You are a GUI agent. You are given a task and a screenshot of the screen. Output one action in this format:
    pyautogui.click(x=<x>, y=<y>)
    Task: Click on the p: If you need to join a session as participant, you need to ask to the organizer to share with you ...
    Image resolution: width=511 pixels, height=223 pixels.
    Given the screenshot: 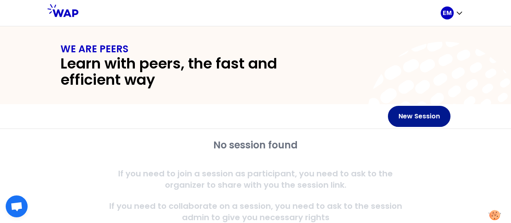 What is the action you would take?
    pyautogui.click(x=255, y=179)
    